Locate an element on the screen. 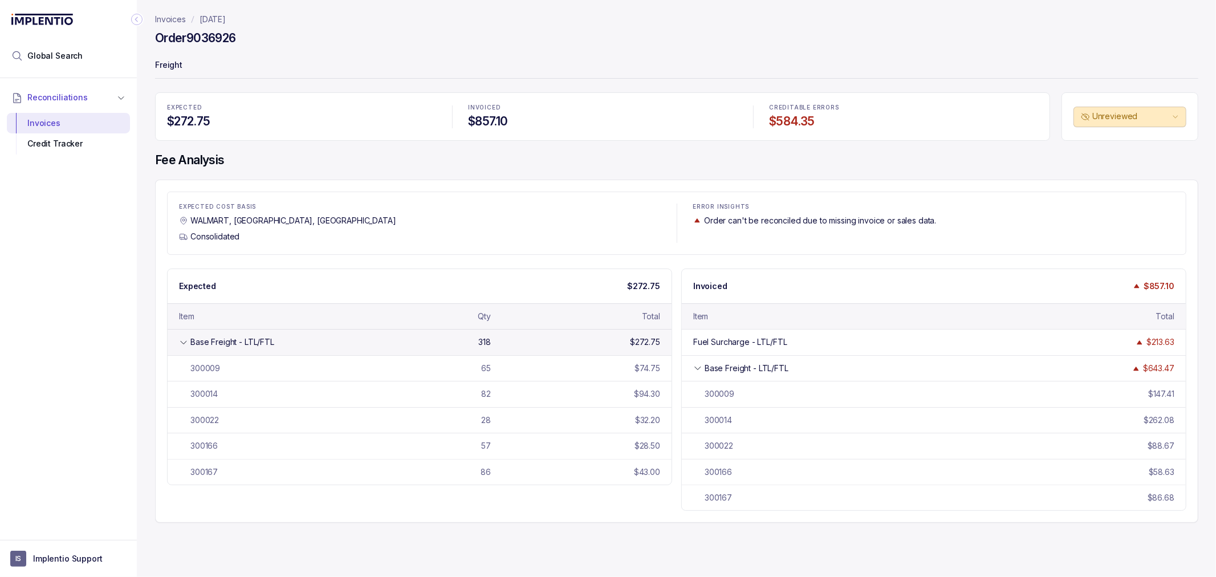  div: $88.67 is located at coordinates (1161, 446).